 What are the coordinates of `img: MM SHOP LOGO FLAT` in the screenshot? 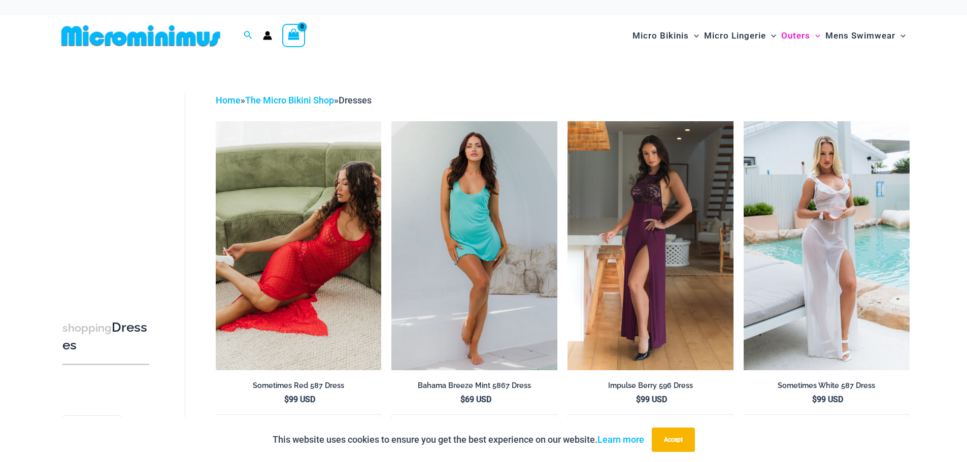 It's located at (141, 36).